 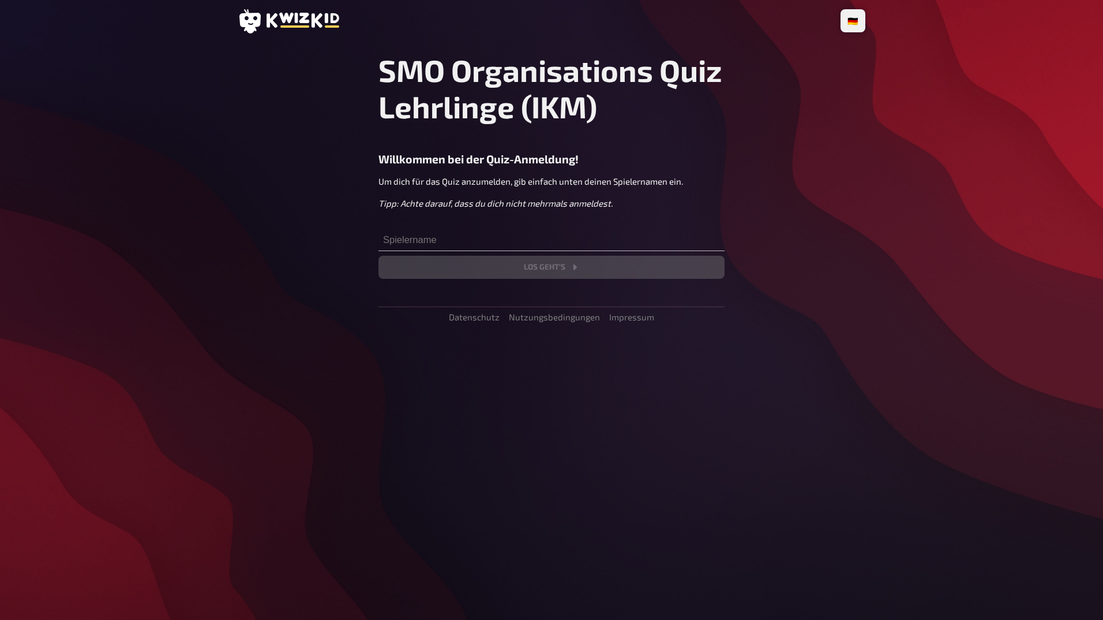 I want to click on h3: Willkommen bei der Quiz-Anmeldung!, so click(x=552, y=159).